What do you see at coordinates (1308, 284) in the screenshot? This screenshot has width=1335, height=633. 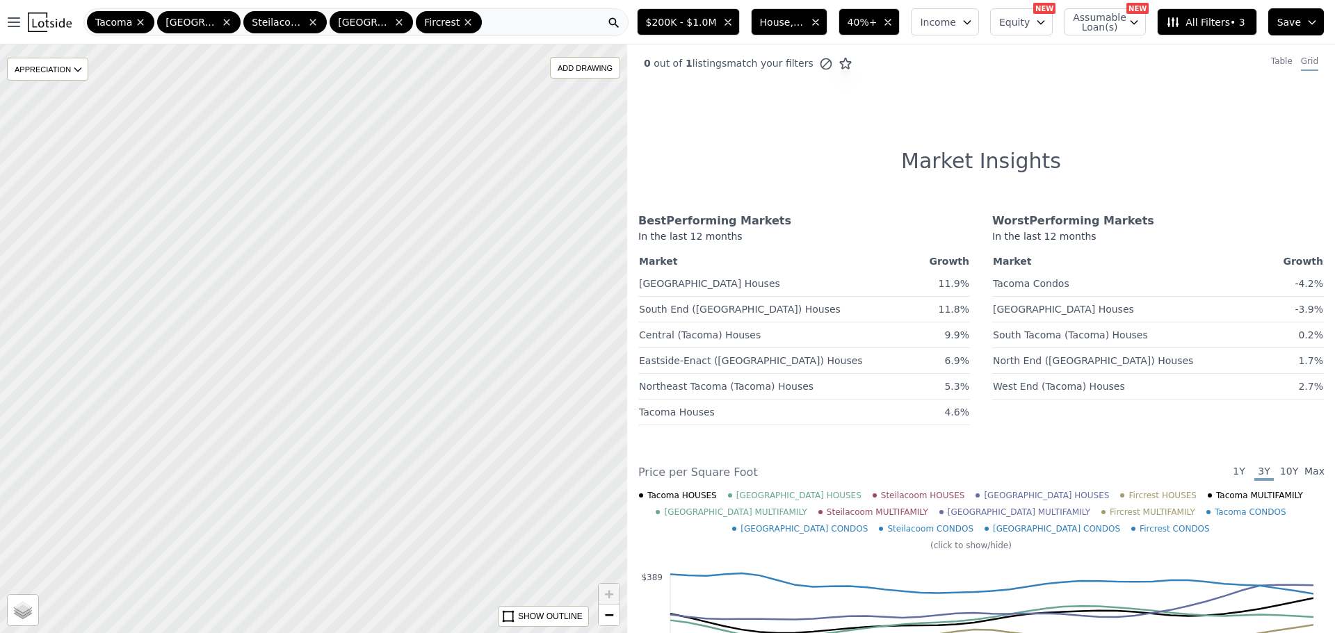 I see `span: -4.2%` at bounding box center [1308, 284].